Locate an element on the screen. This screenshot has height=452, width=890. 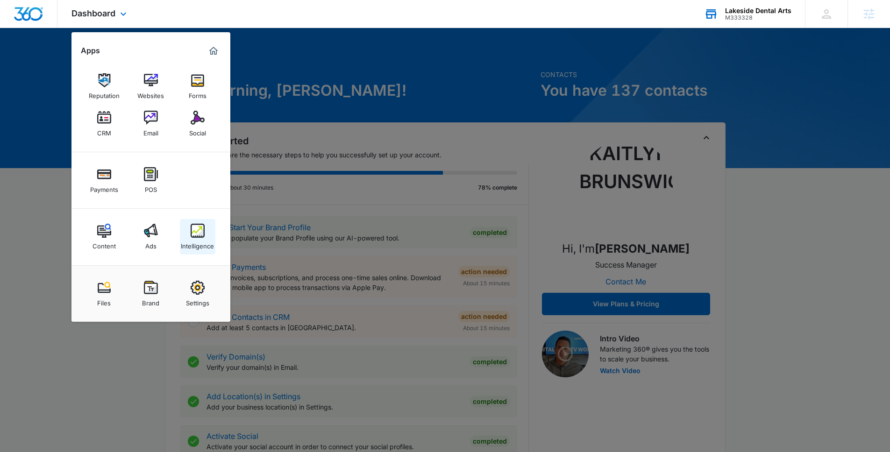
a: Websites is located at coordinates (151, 86).